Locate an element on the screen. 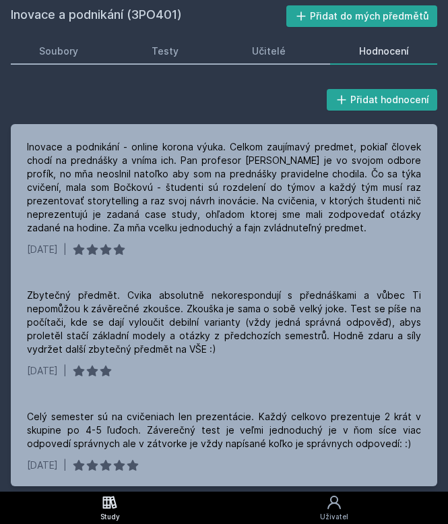  a: Přidat hodnocení is located at coordinates (382, 100).